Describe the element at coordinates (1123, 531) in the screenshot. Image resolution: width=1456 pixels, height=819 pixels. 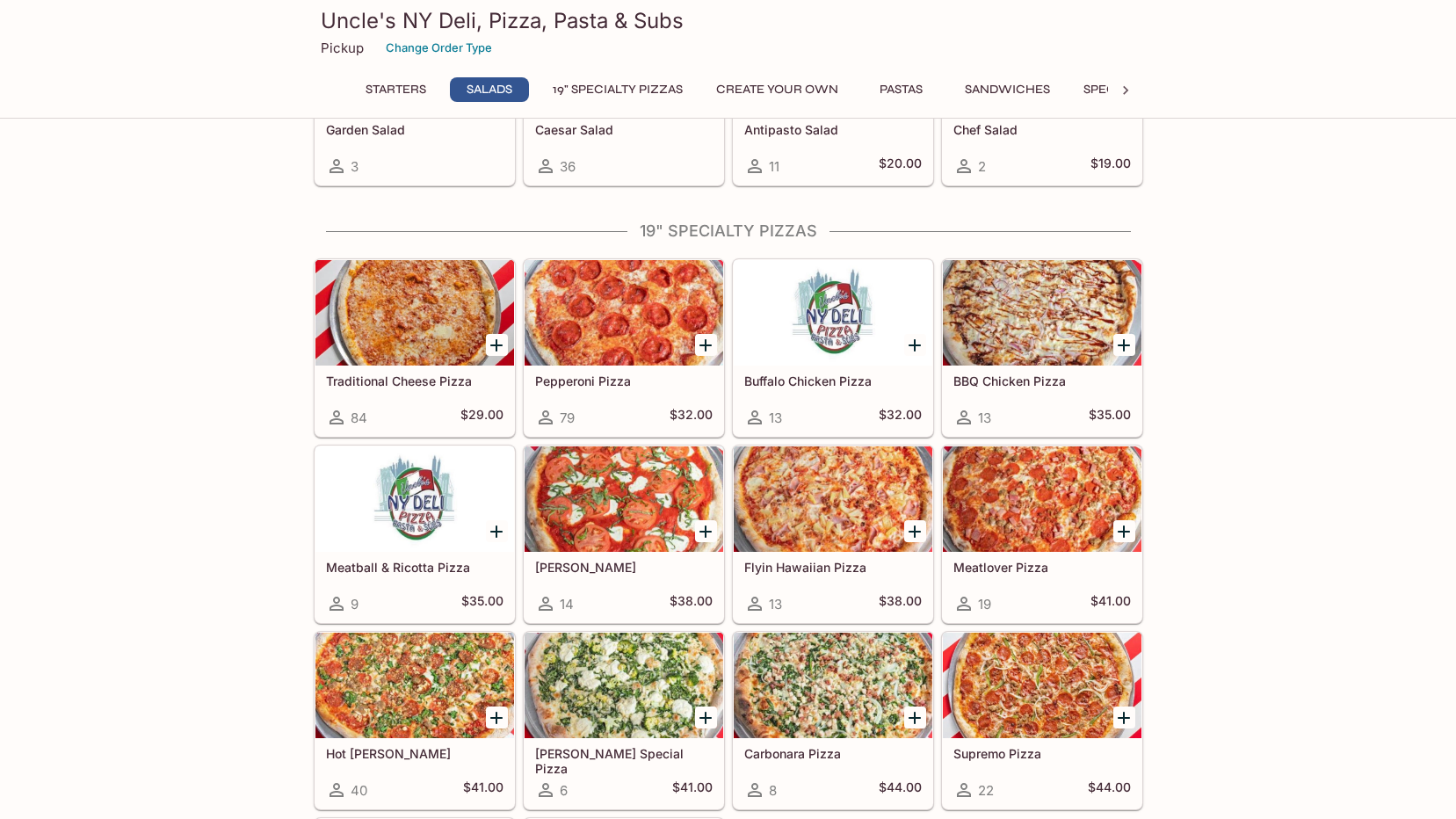
I see `button: Add Meatlover Pizza` at that location.